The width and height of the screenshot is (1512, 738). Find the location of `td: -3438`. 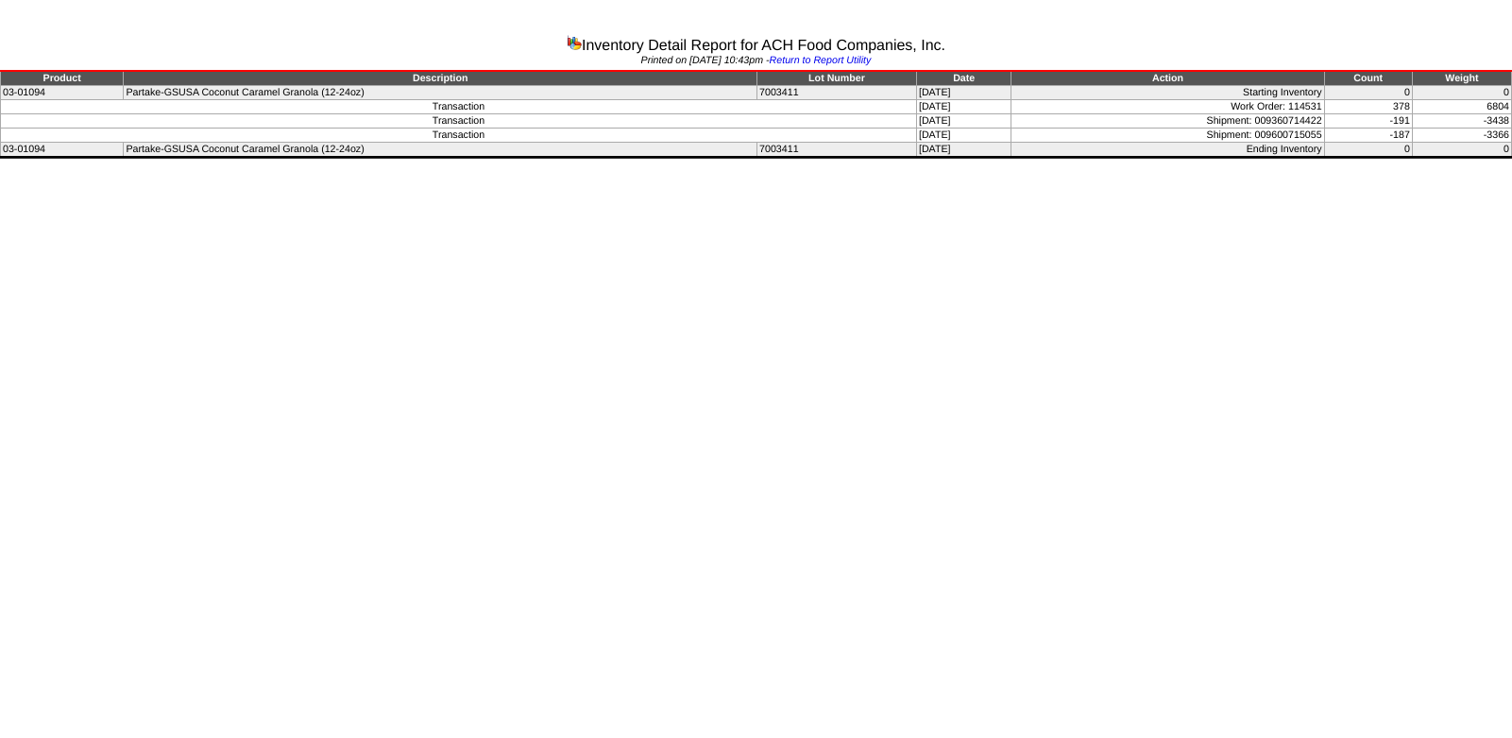

td: -3438 is located at coordinates (1461, 121).